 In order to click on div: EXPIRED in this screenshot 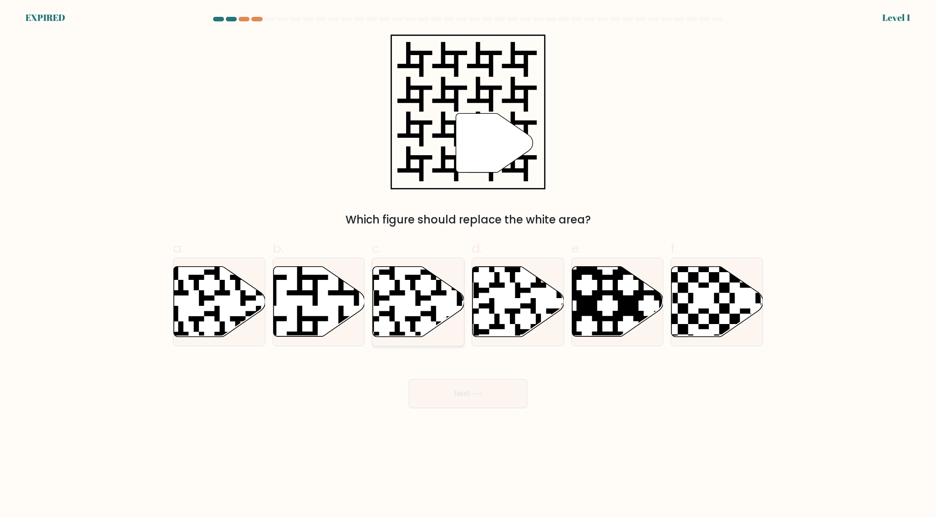, I will do `click(45, 18)`.